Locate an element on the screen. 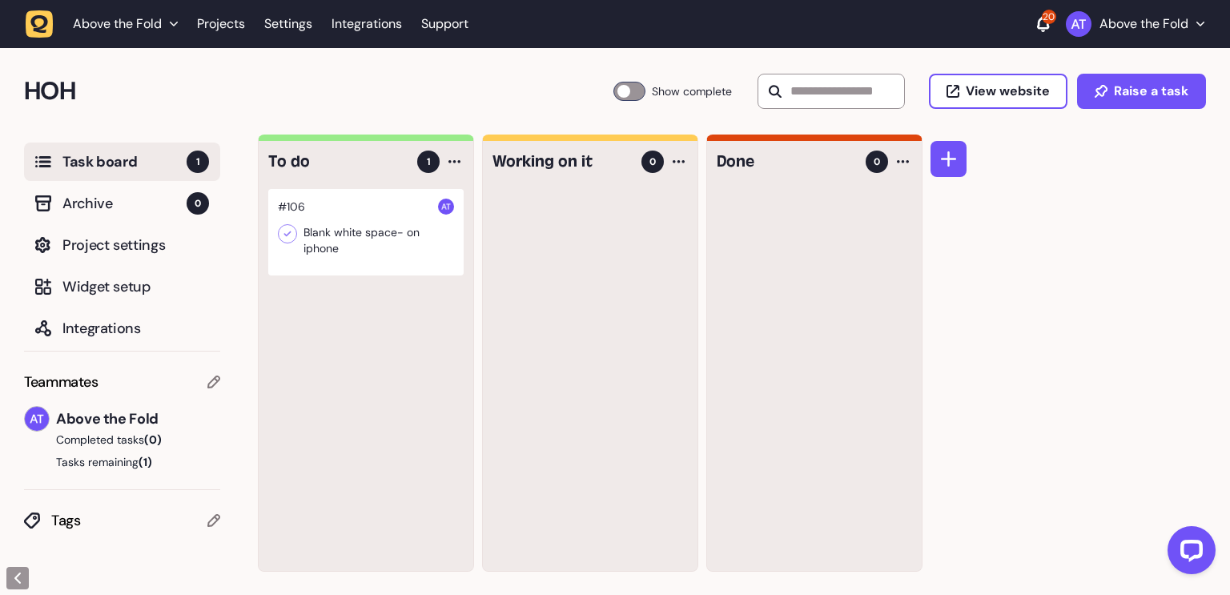  h2: HOH is located at coordinates (319, 91).